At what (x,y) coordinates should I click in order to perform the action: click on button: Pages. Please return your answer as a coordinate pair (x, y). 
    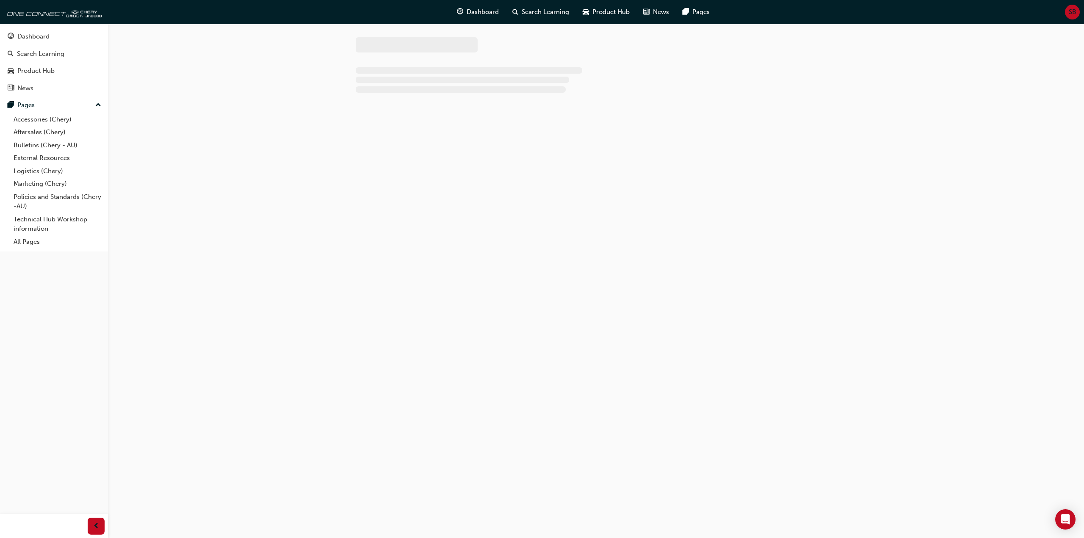
    Looking at the image, I should click on (54, 105).